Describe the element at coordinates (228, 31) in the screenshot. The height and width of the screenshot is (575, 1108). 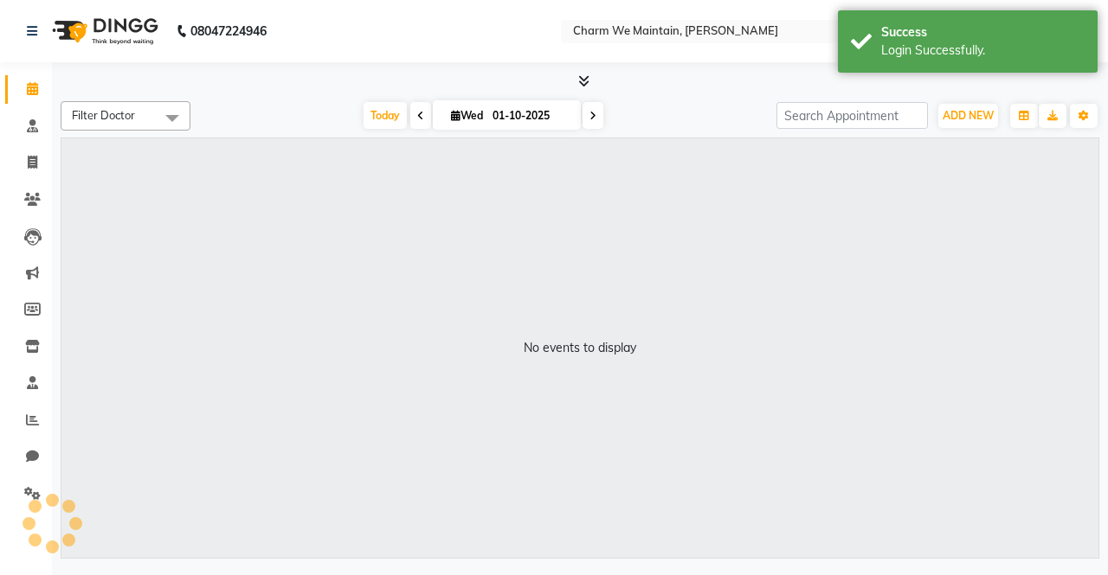
I see `b: 08047224946` at that location.